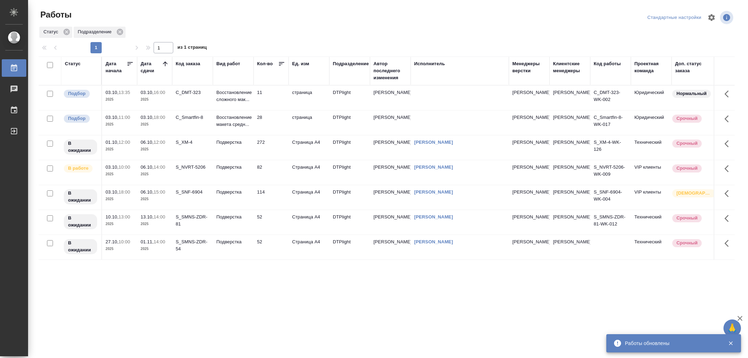  Describe the element at coordinates (271, 148) in the screenshot. I see `td: 272` at that location.